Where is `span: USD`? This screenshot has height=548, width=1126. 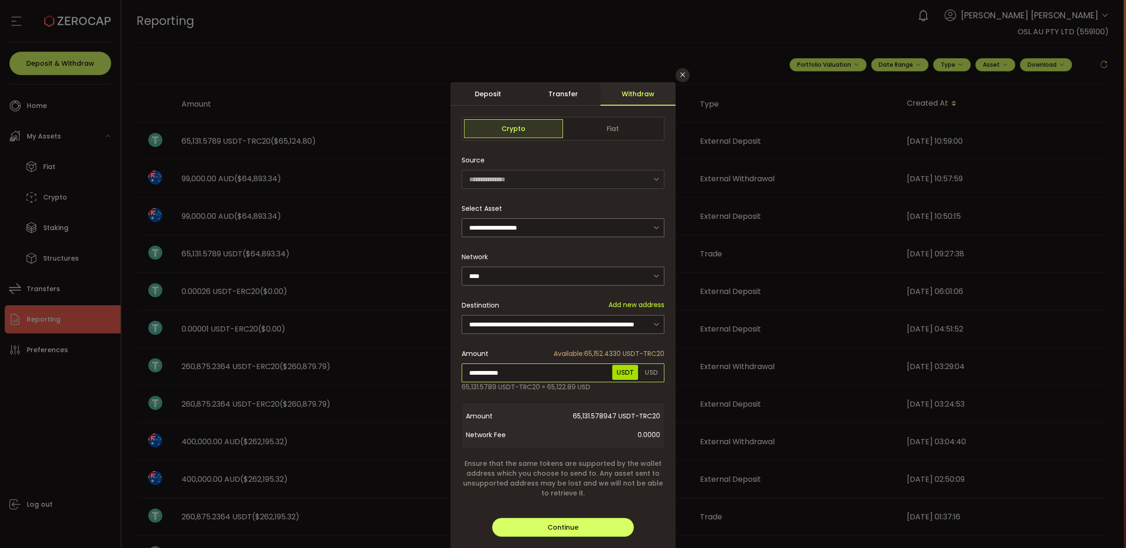 span: USD is located at coordinates (651, 372).